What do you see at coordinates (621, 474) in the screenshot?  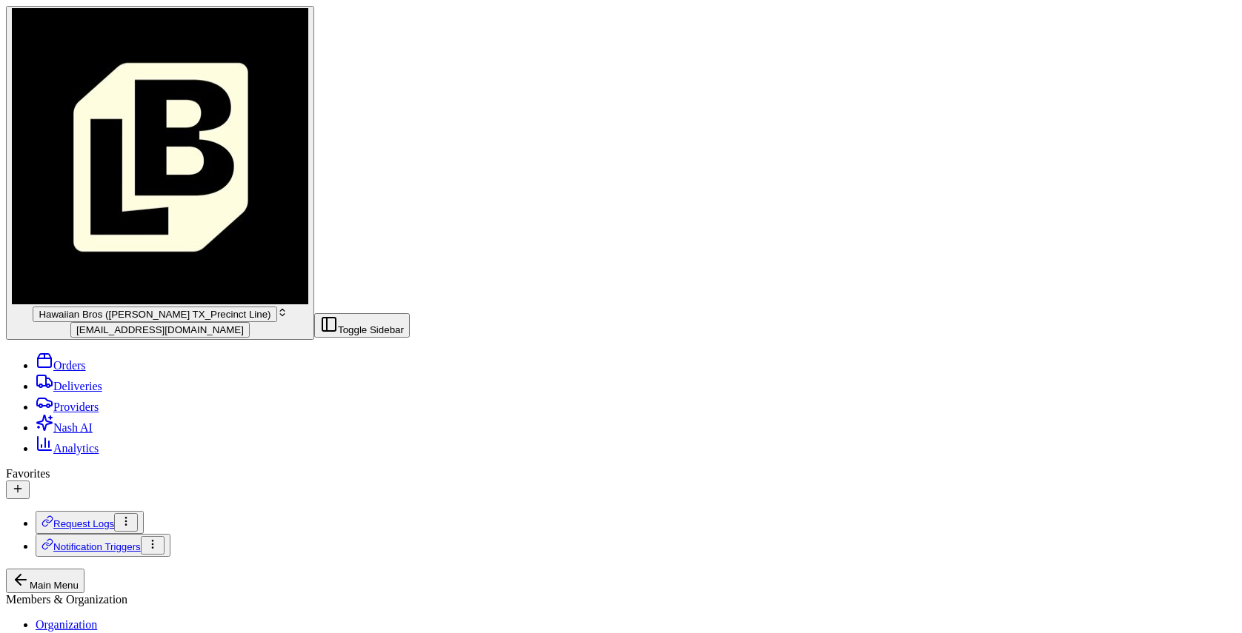 I see `div: Favorites` at bounding box center [621, 474].